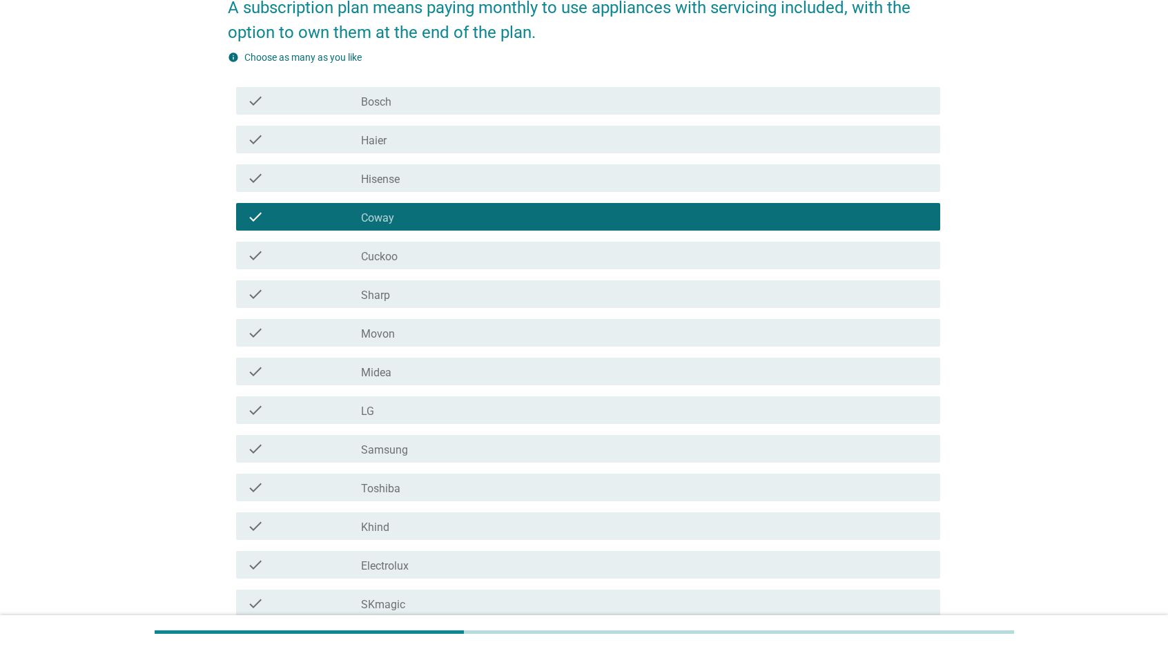 The image size is (1168, 649). Describe the element at coordinates (384, 450) in the screenshot. I see `label: Samsung` at that location.